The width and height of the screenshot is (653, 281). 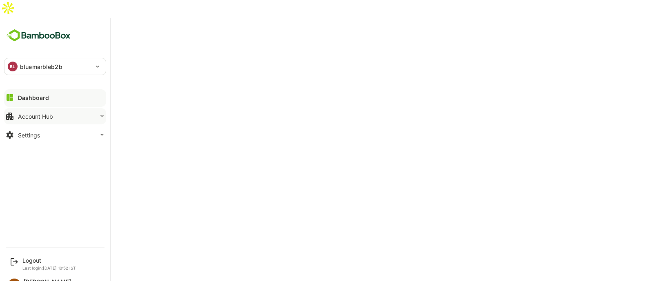 What do you see at coordinates (55, 135) in the screenshot?
I see `button: Settings` at bounding box center [55, 135].